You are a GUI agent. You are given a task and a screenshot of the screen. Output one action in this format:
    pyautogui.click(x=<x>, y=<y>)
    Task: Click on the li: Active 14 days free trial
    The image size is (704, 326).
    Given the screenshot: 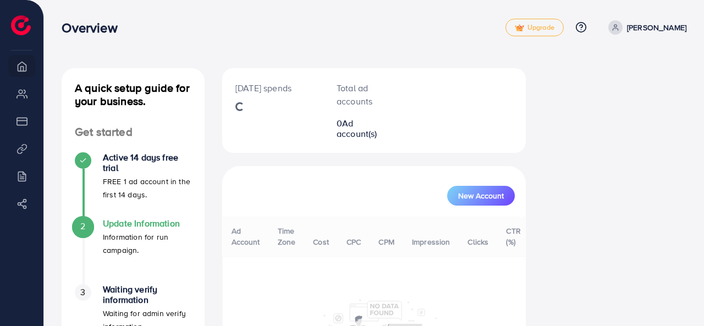 What is the action you would take?
    pyautogui.click(x=133, y=185)
    